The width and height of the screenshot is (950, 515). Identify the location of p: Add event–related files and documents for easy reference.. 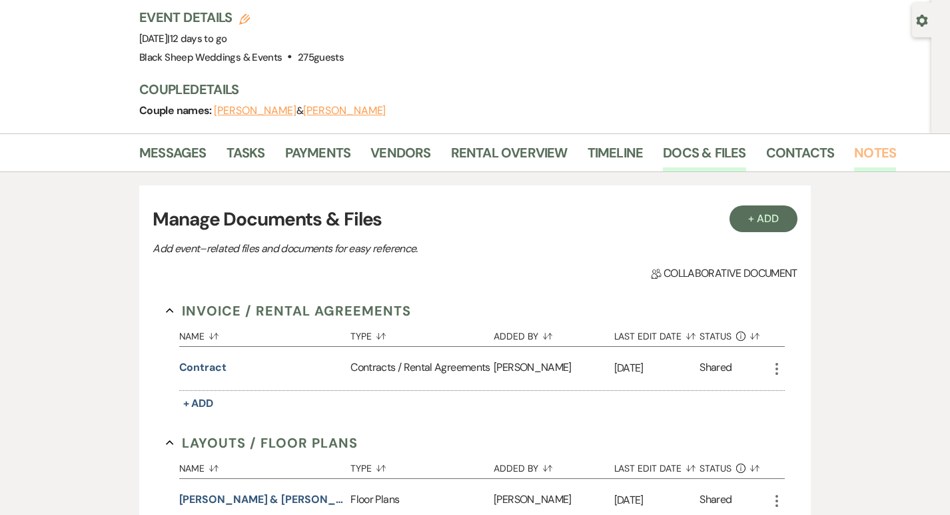
(386, 249).